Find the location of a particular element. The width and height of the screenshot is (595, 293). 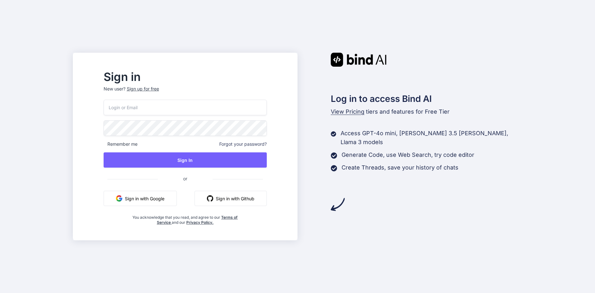

div: You acknowledge that you read, and agree to our and our is located at coordinates (185, 218).